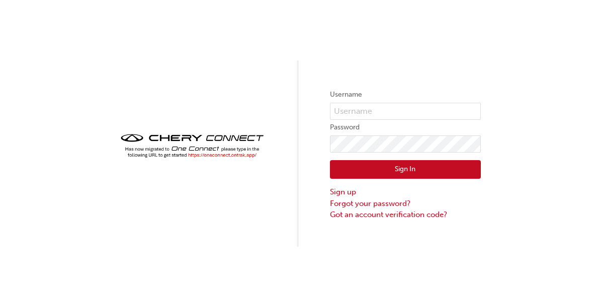  I want to click on input: Username, so click(406, 111).